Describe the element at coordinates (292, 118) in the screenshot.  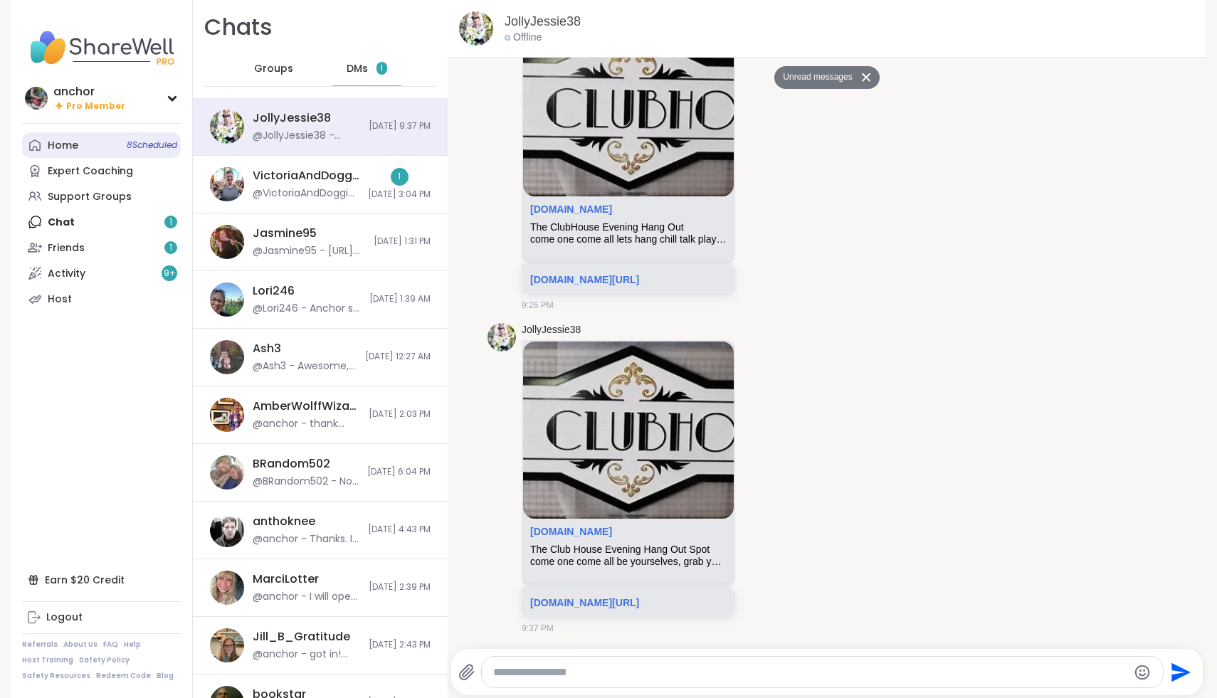
I see `div: JollyJessie38` at that location.